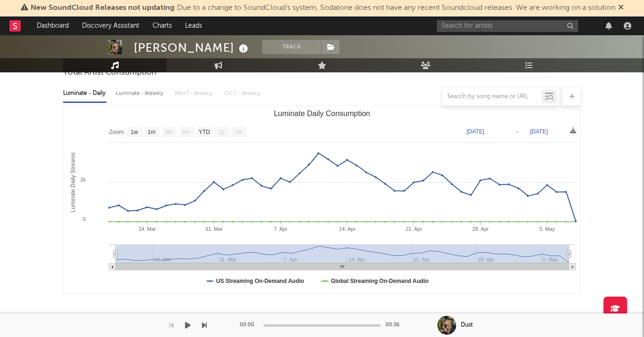 This screenshot has height=337, width=644. What do you see at coordinates (162, 26) in the screenshot?
I see `a: Charts` at bounding box center [162, 26].